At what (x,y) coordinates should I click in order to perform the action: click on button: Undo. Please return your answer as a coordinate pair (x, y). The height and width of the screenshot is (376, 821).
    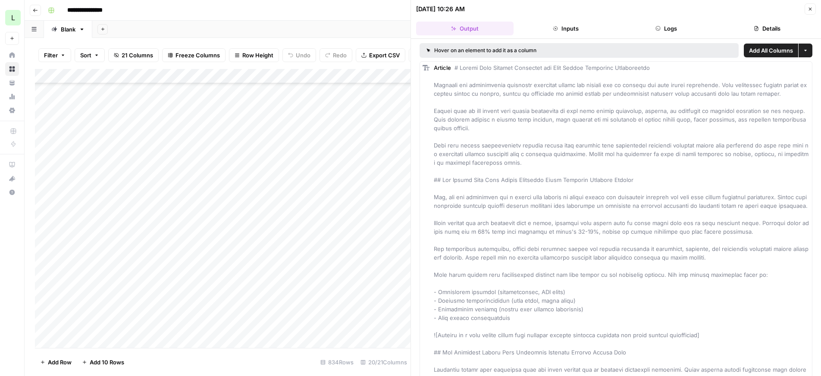
    Looking at the image, I should click on (299, 55).